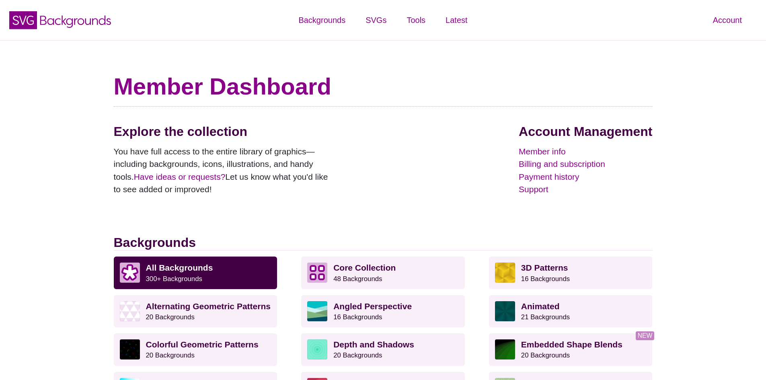 The image size is (766, 380). I want to click on a: Animated21 Backgrounds, so click(571, 311).